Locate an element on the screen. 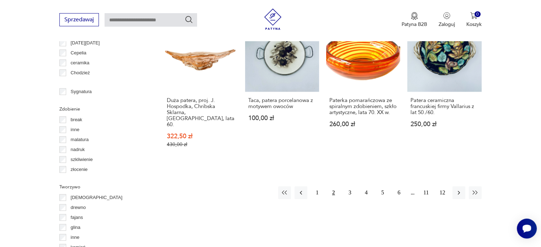 This screenshot has width=541, height=247. button: 6 is located at coordinates (399, 193).